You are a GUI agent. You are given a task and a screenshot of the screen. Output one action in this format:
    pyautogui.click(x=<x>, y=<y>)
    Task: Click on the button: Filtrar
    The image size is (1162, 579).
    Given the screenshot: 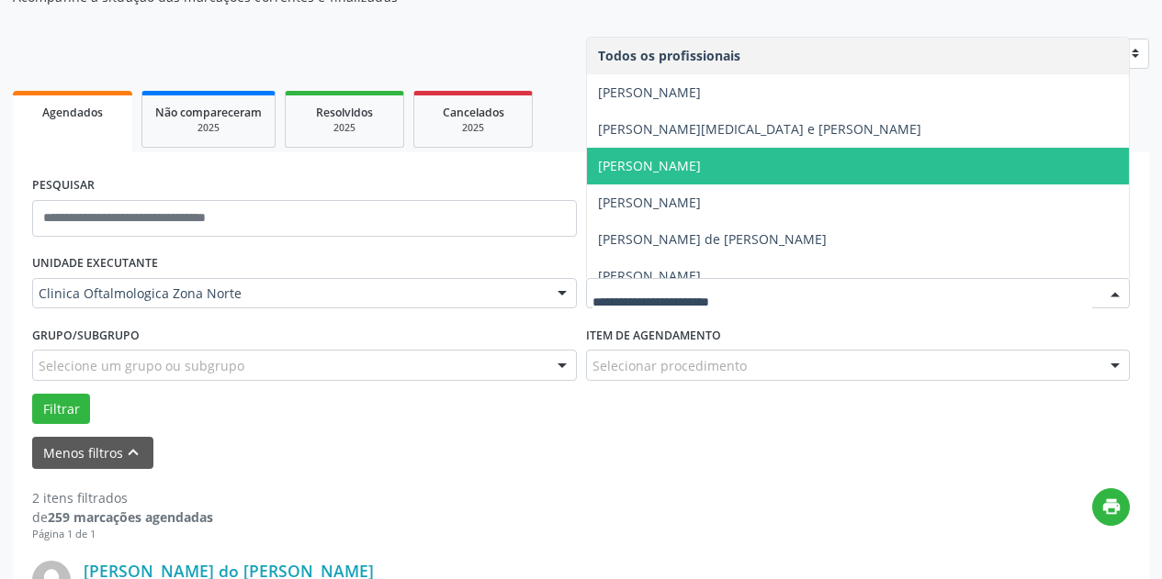 What is the action you would take?
    pyautogui.click(x=61, y=410)
    